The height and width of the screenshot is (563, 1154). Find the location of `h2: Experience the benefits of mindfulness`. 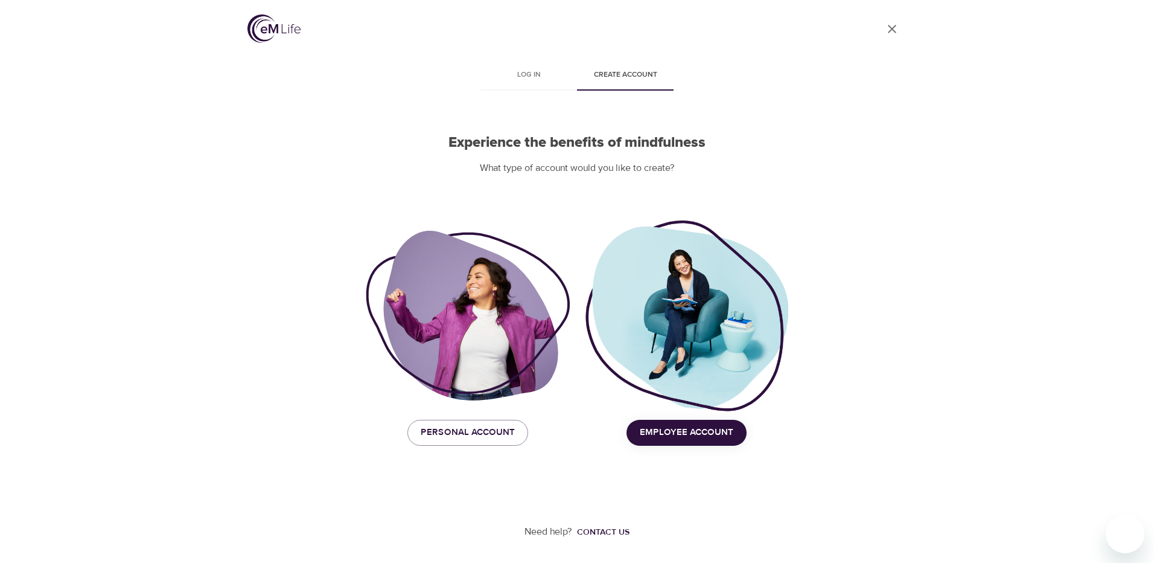

h2: Experience the benefits of mindfulness is located at coordinates (577, 142).